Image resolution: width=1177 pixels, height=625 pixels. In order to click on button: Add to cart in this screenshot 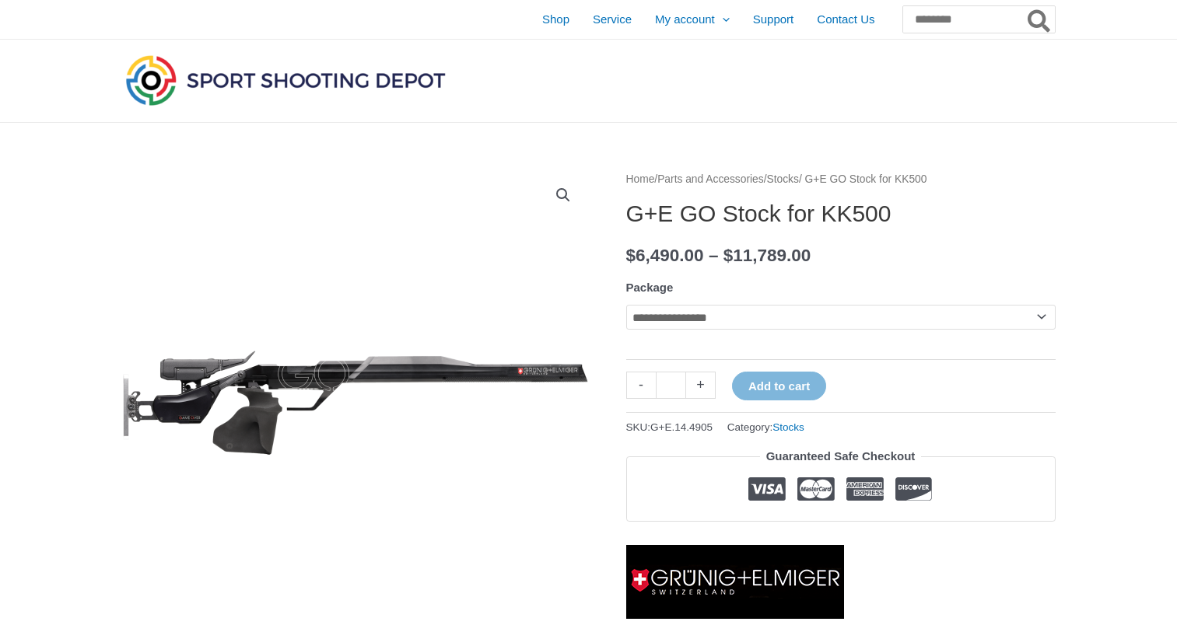, I will do `click(779, 386)`.